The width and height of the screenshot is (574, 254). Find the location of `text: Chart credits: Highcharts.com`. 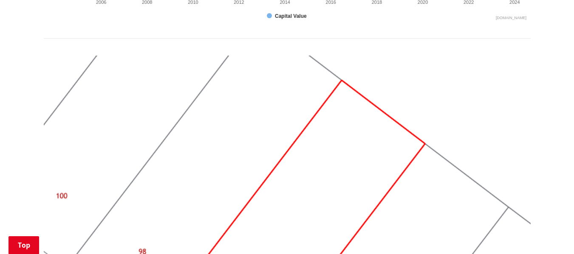

text: Chart credits: Highcharts.com is located at coordinates (510, 18).